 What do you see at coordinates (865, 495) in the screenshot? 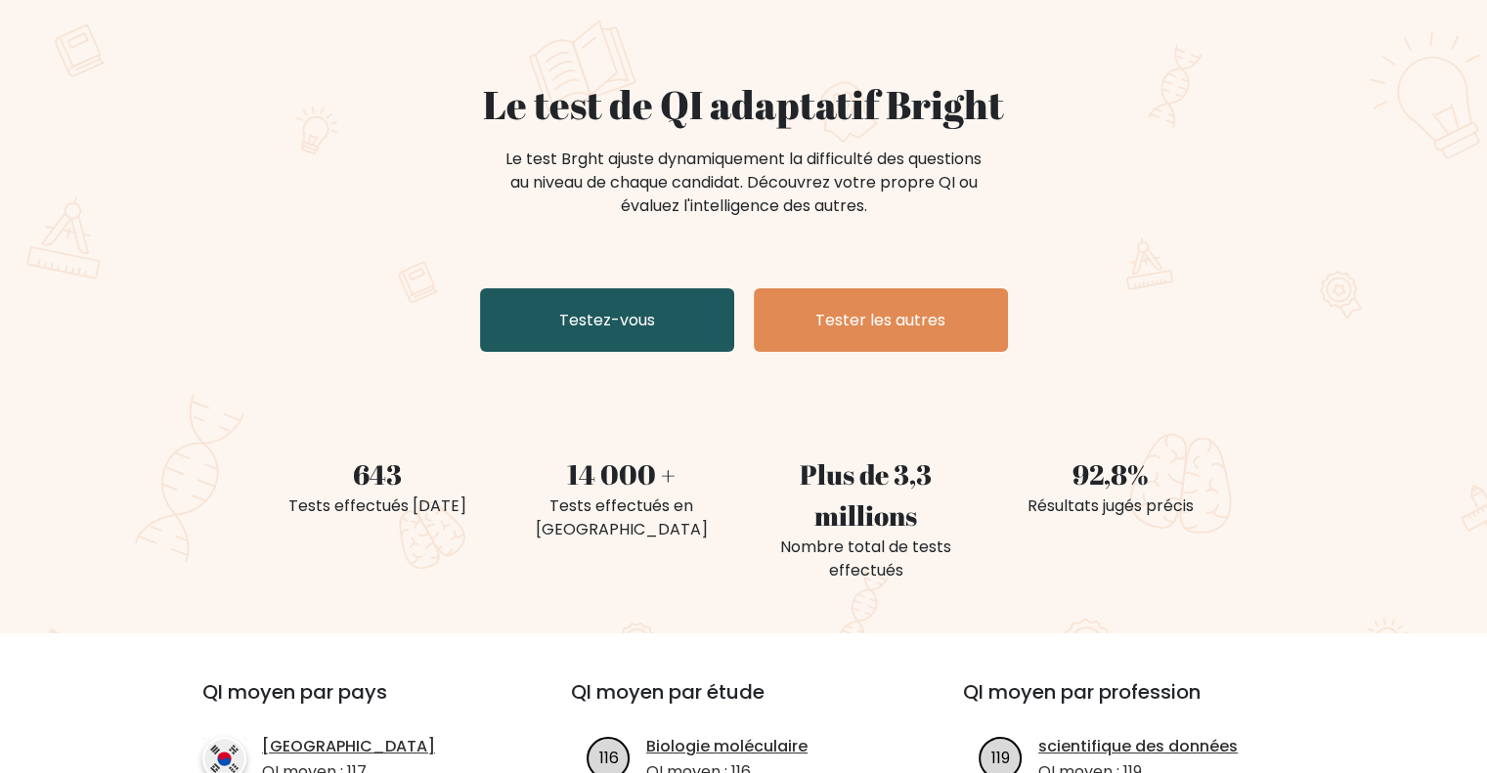
I see `font: Plus de 3,3 millions` at bounding box center [865, 495].